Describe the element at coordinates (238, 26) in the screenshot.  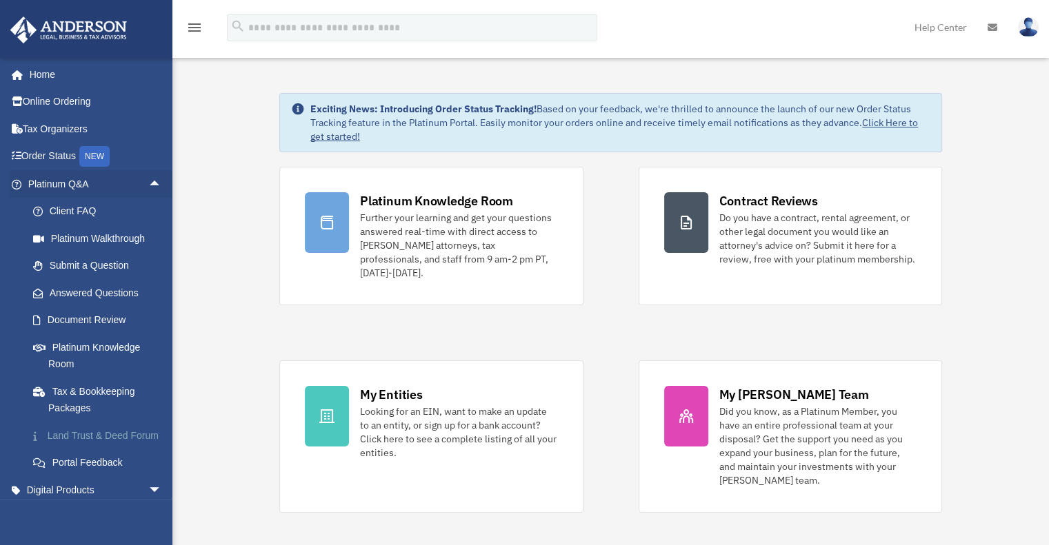
I see `i: search` at that location.